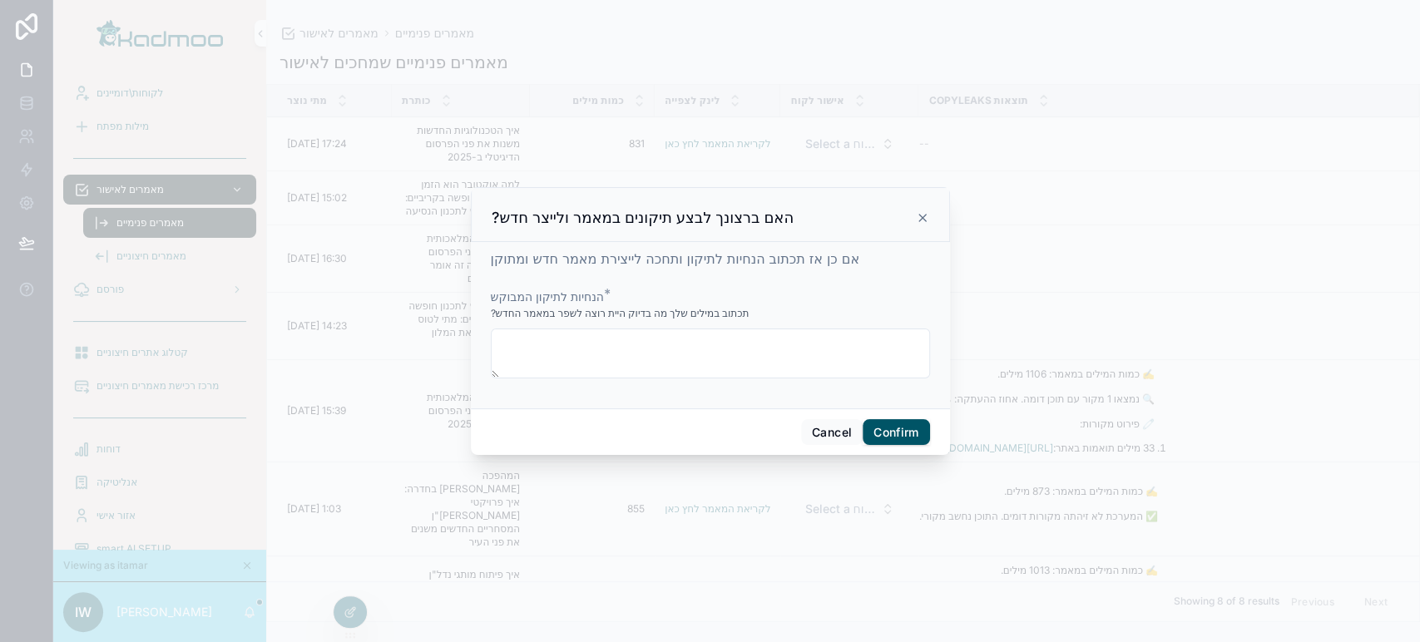  What do you see at coordinates (832, 433) in the screenshot?
I see `button: Cancel` at bounding box center [832, 433].